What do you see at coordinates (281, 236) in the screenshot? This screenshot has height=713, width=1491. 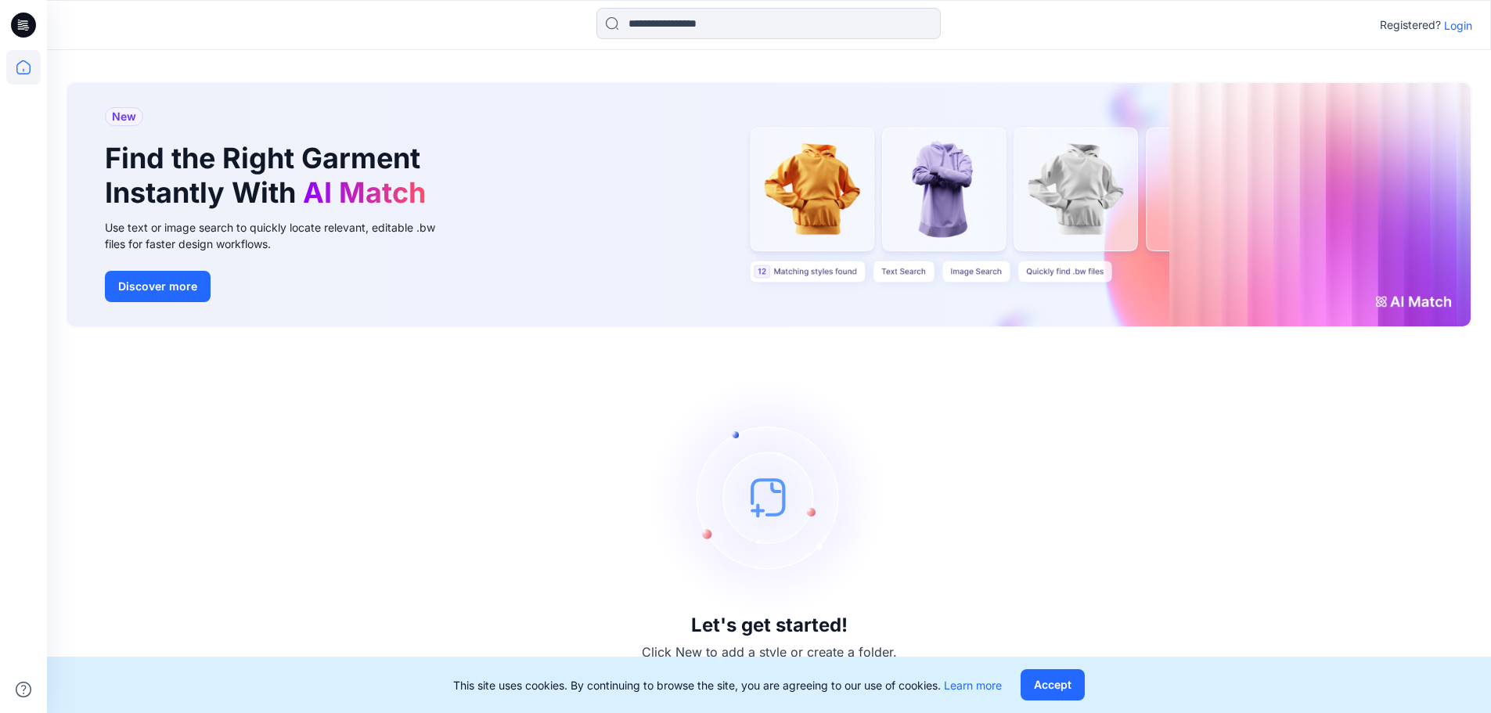 I see `div: Use text or image search to quickly locate relevant, editable .bw files for faster design workflows.` at bounding box center [281, 236].